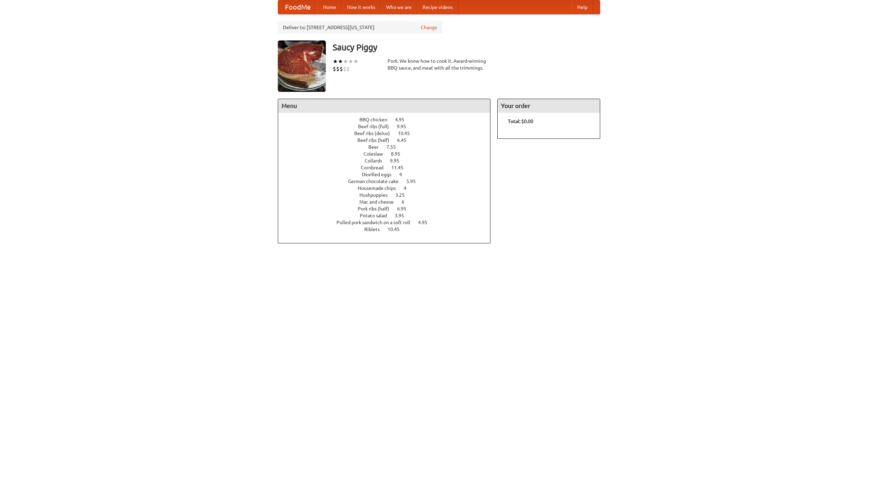 This screenshot has width=878, height=485. I want to click on a: Collards 9.95, so click(388, 161).